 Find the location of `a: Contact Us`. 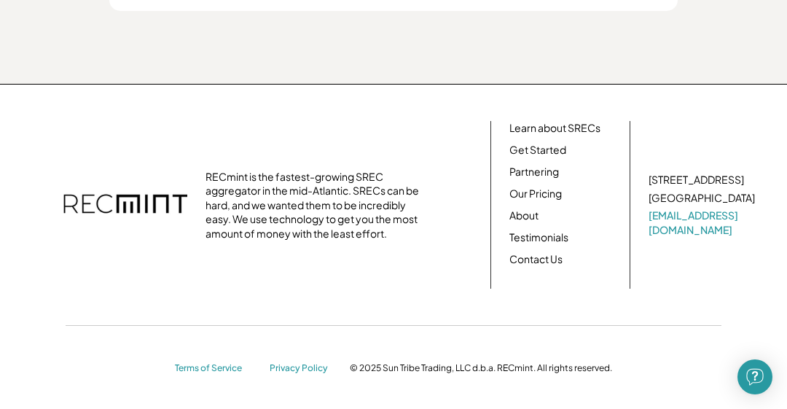

a: Contact Us is located at coordinates (536, 259).